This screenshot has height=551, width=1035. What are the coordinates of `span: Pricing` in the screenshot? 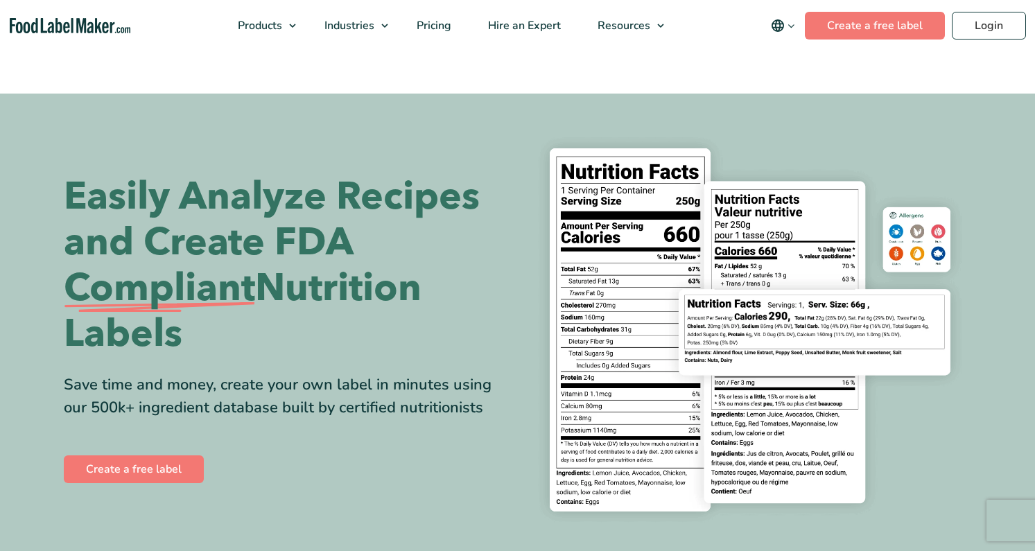 It's located at (432, 26).